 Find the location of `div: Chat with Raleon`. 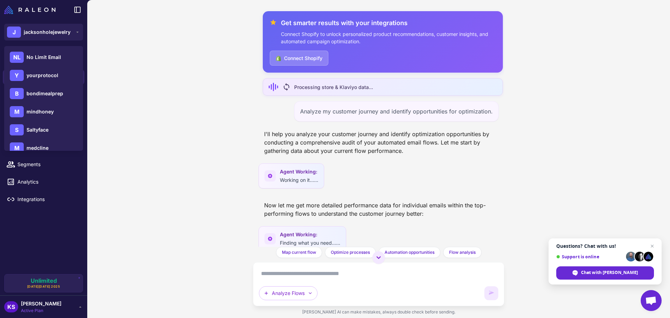

div: Chat with Raleon is located at coordinates (605, 273).